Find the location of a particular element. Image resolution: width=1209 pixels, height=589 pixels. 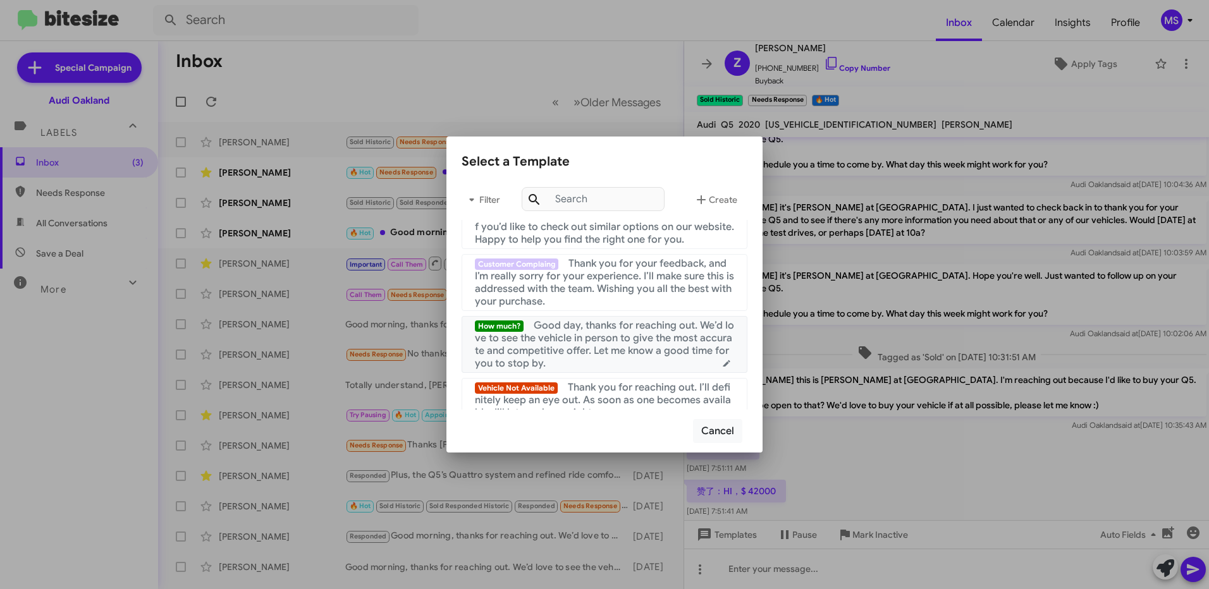

span: Customer Complaing is located at coordinates (517, 264).